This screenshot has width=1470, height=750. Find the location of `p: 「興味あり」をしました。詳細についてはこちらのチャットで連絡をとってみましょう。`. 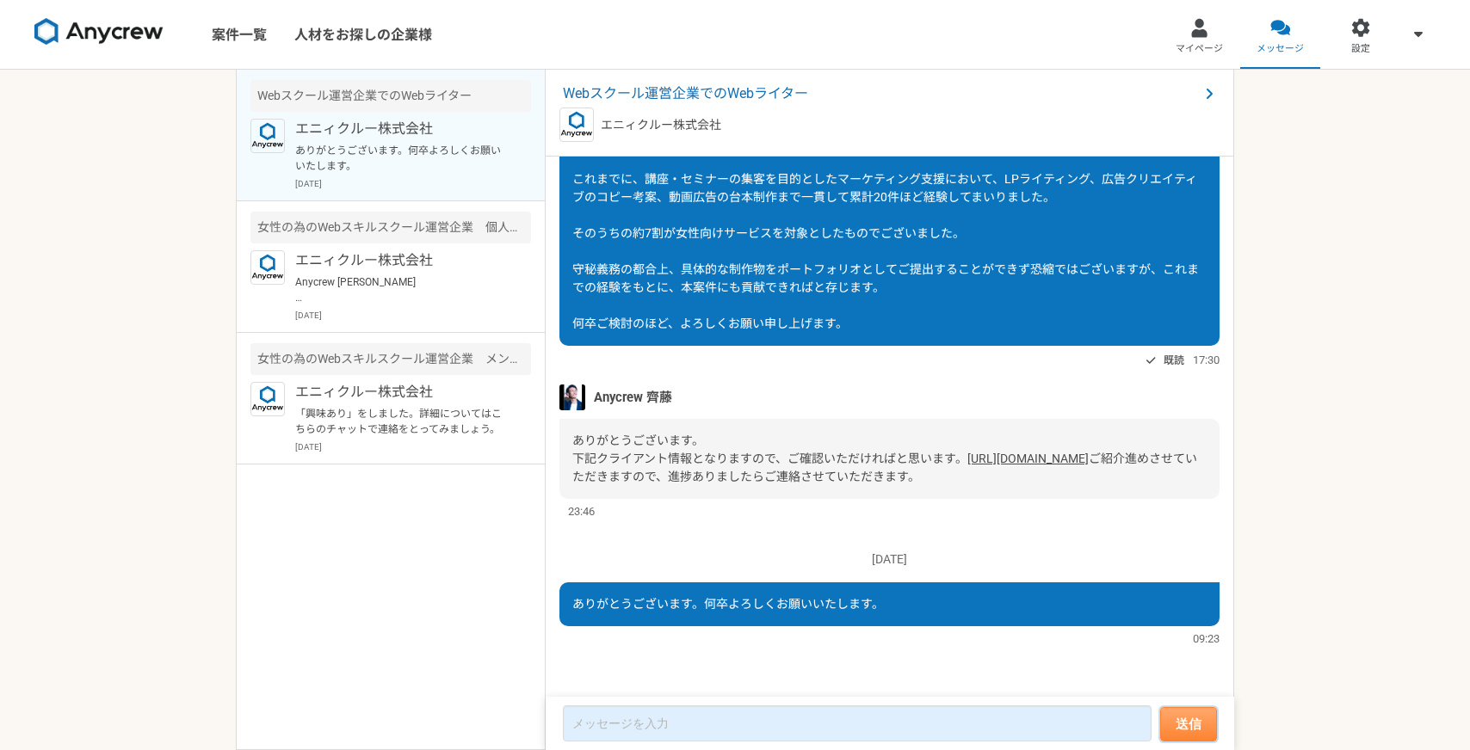

p: 「興味あり」をしました。詳細についてはこちらのチャットで連絡をとってみましょう。 is located at coordinates (401, 422).